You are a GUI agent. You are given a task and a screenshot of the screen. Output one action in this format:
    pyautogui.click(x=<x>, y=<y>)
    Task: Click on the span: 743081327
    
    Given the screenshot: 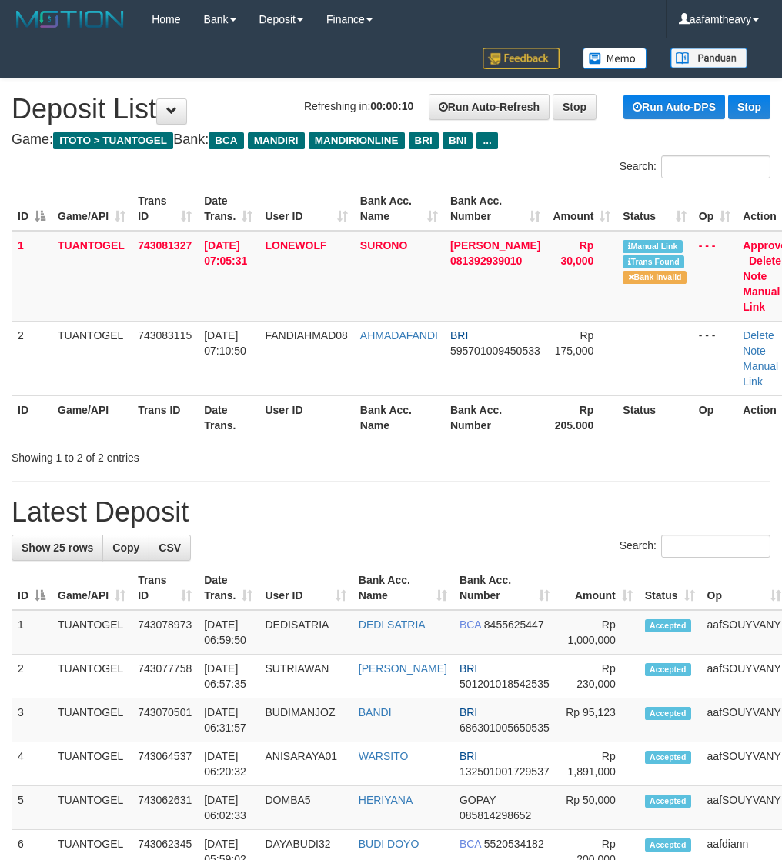 What is the action you would take?
    pyautogui.click(x=165, y=245)
    